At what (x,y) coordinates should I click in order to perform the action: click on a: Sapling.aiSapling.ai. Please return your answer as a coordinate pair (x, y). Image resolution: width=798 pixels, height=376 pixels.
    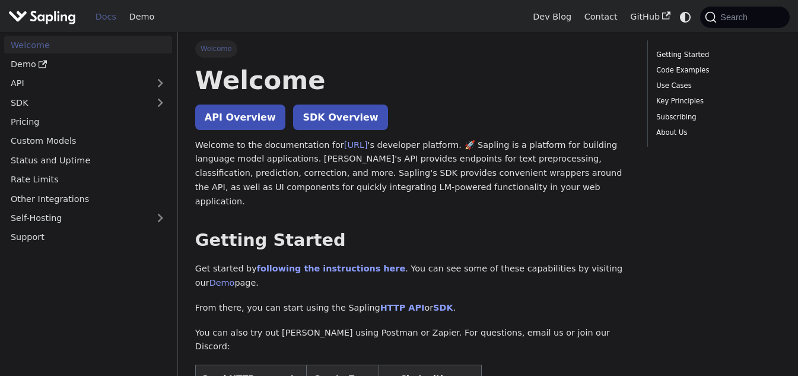
    Looking at the image, I should click on (44, 17).